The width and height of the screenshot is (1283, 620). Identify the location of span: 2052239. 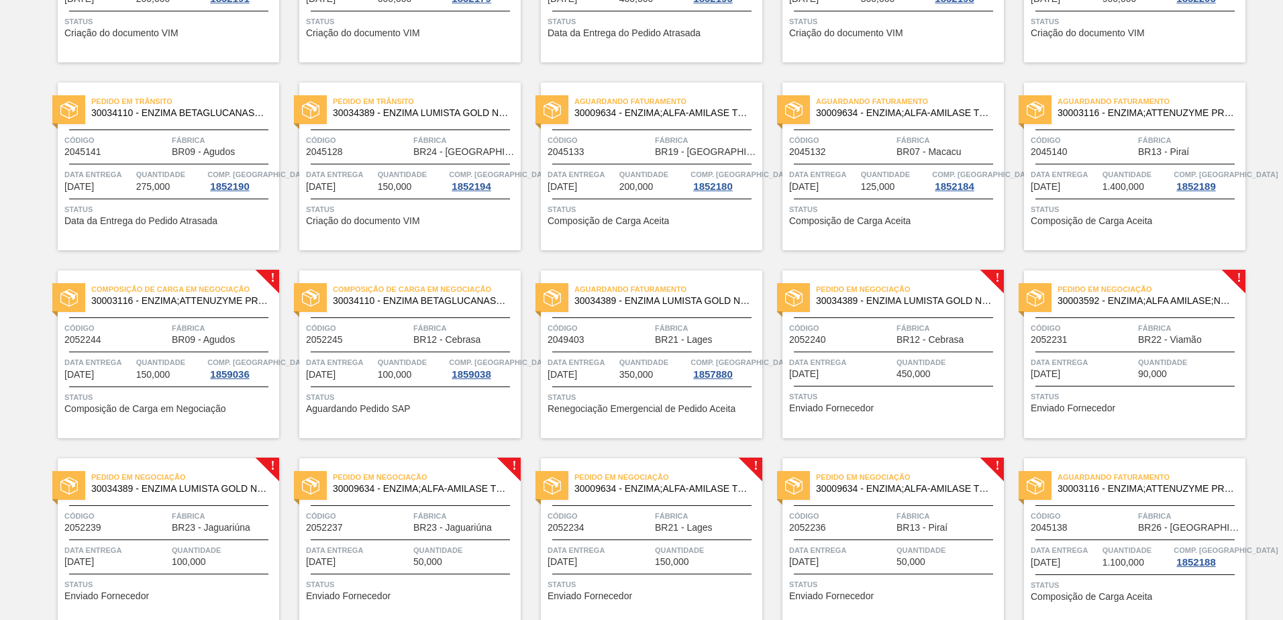
(83, 527).